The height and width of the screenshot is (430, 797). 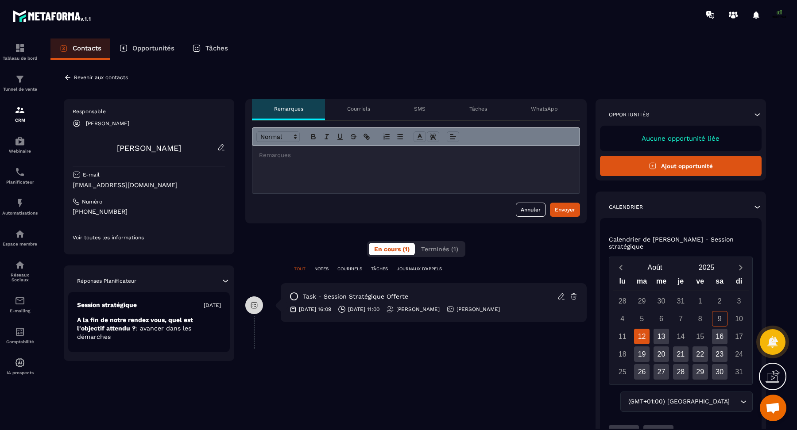 I want to click on button: Terminés (1), so click(x=440, y=249).